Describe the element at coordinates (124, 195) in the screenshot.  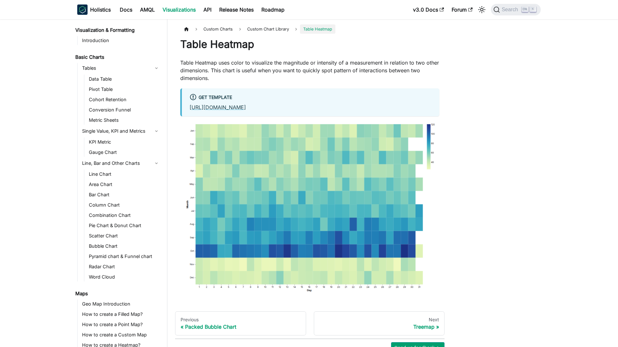
I see `a: Bar Chart` at that location.